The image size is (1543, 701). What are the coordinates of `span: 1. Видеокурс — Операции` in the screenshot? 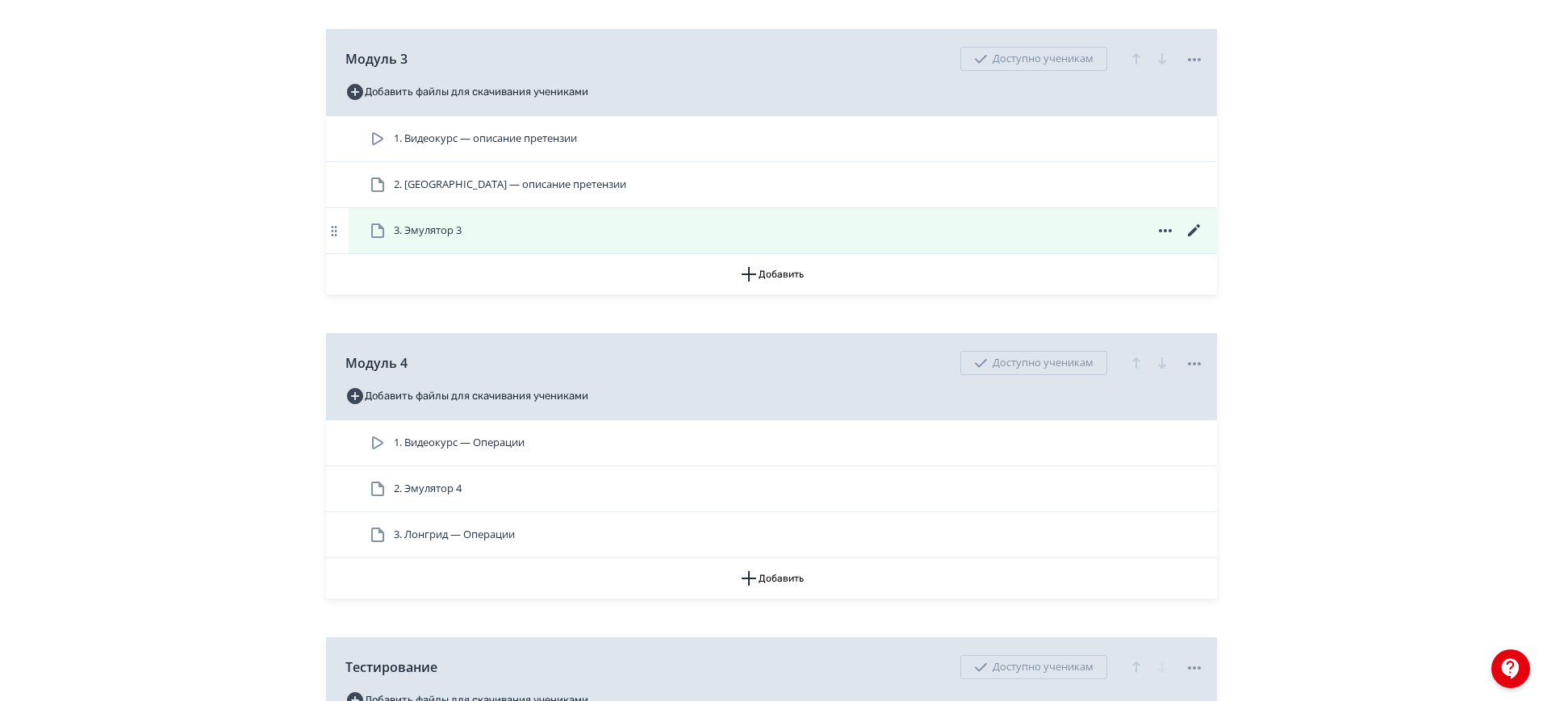 It's located at (459, 443).